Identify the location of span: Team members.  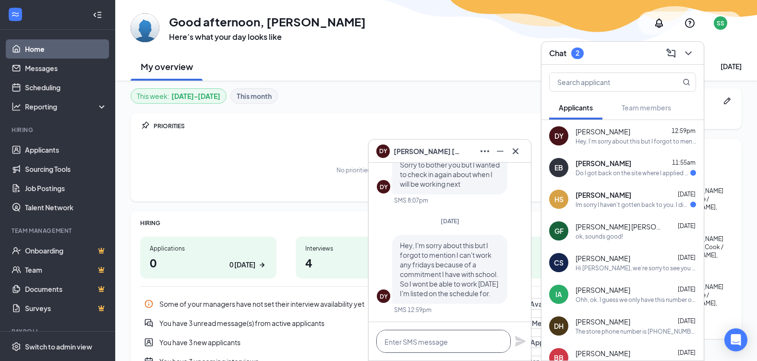
(646, 107).